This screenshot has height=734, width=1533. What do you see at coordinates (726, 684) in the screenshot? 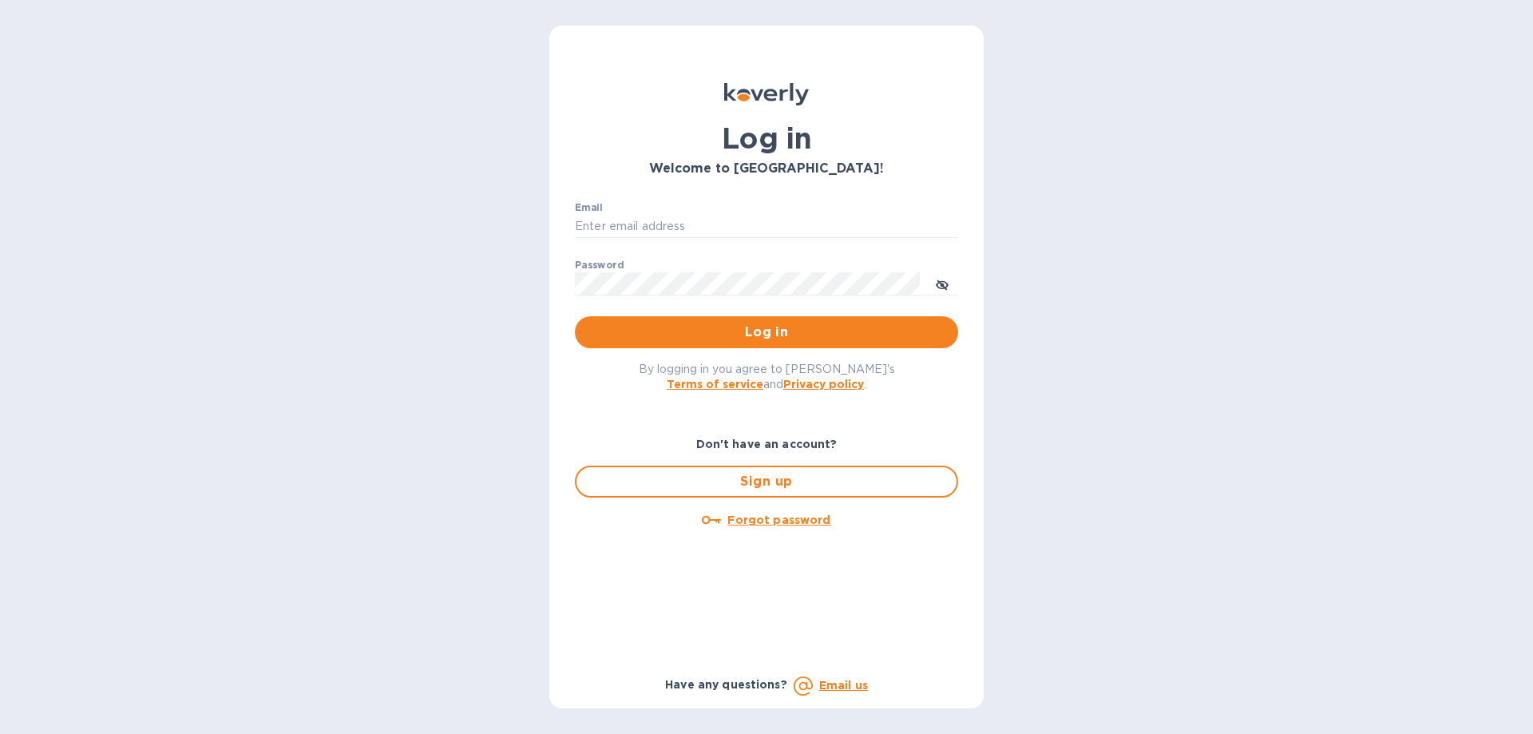
I see `b: Have any questions?` at bounding box center [726, 684].